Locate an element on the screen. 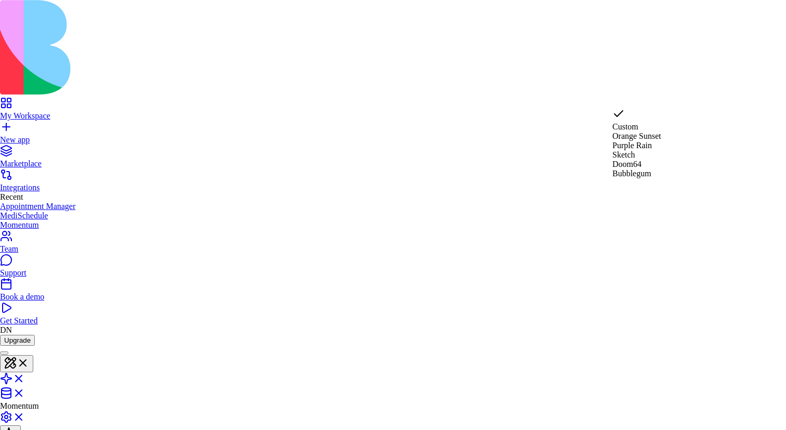  span: Doom64 is located at coordinates (627, 164).